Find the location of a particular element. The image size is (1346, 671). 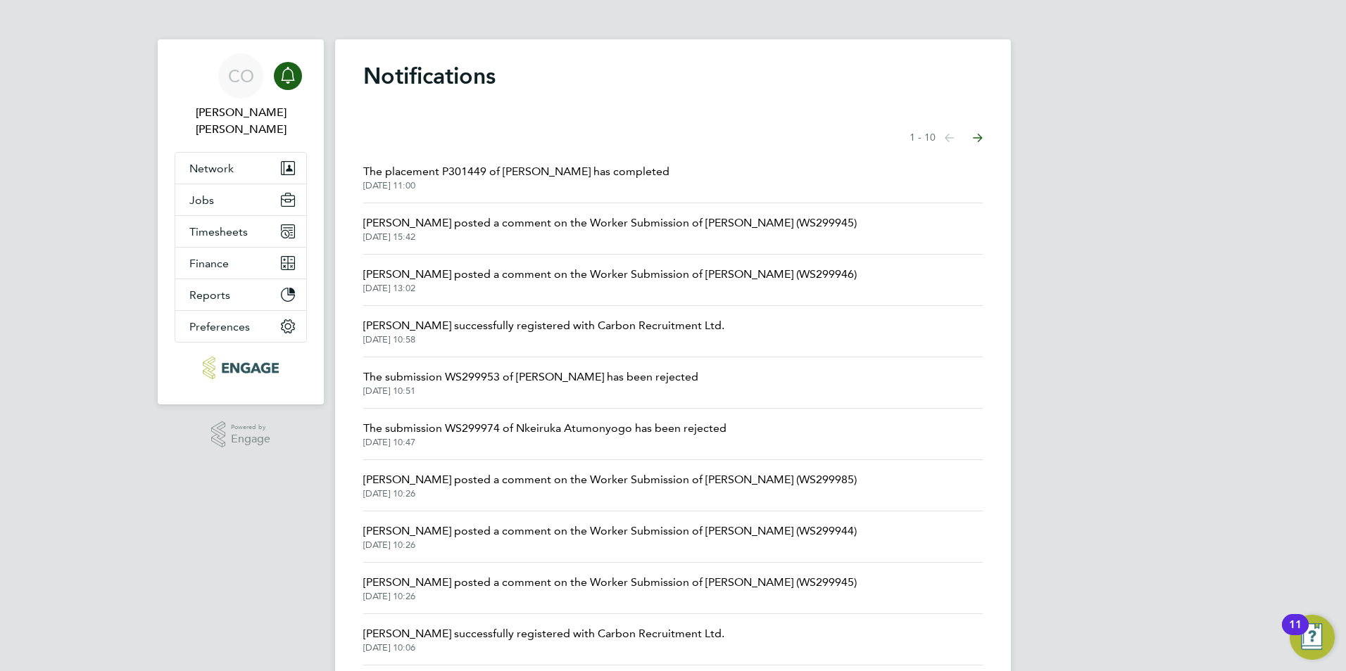

button: Preferences is located at coordinates (241, 327).